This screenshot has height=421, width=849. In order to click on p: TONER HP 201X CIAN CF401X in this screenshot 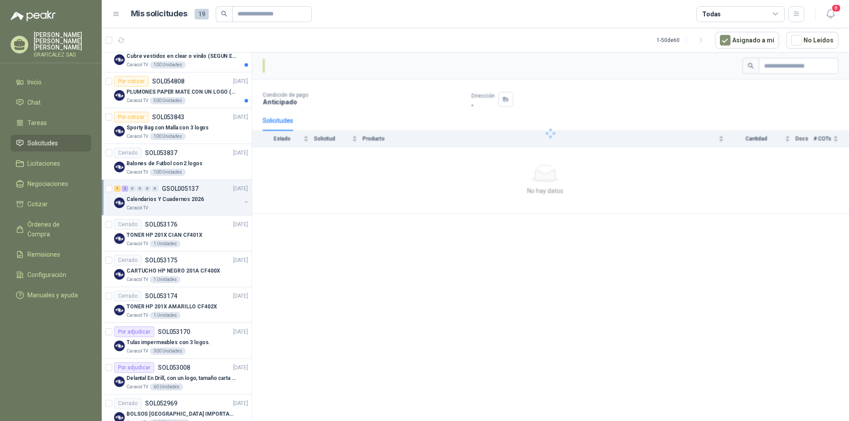, I will do `click(165, 235)`.